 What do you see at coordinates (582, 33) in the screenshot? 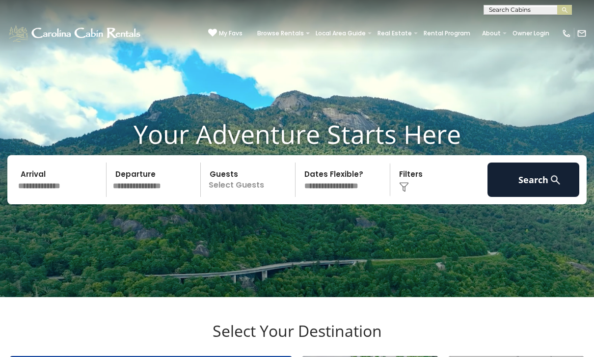
I see `img: mail-regular-white.png` at bounding box center [582, 33].